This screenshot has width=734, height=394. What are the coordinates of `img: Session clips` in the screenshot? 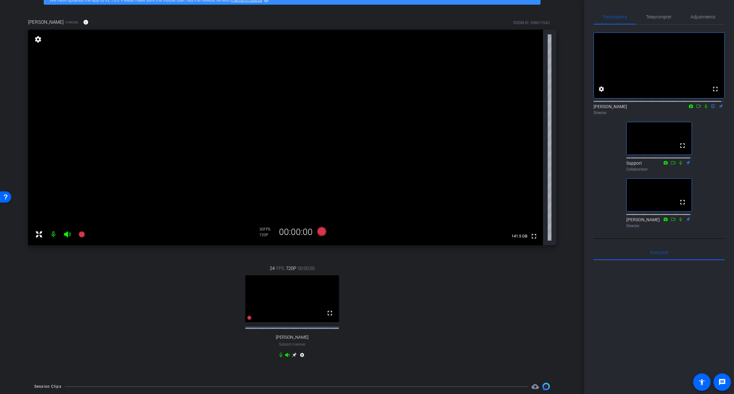 It's located at (546, 386).